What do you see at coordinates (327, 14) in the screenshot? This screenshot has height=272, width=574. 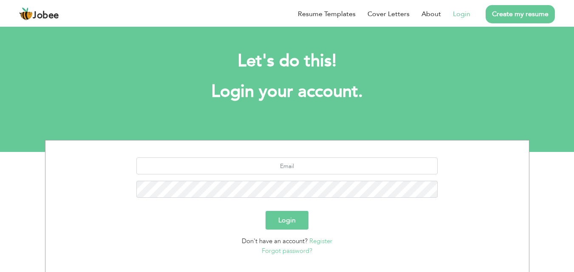 I see `a: Resume Templates` at bounding box center [327, 14].